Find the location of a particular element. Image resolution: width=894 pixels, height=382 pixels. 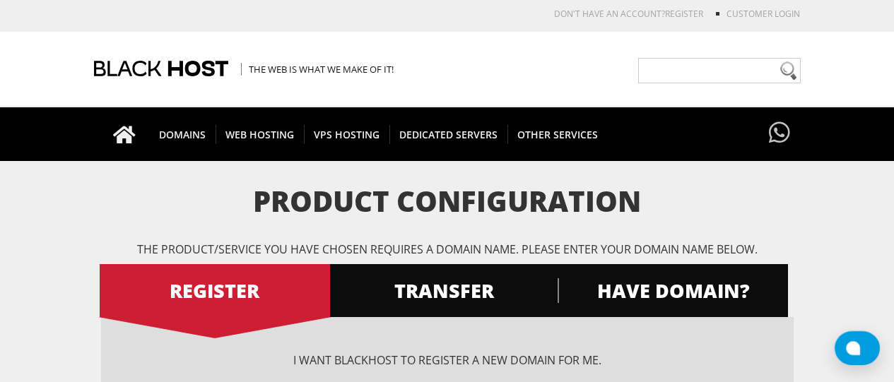

h1: Product Configuration is located at coordinates (447, 201).